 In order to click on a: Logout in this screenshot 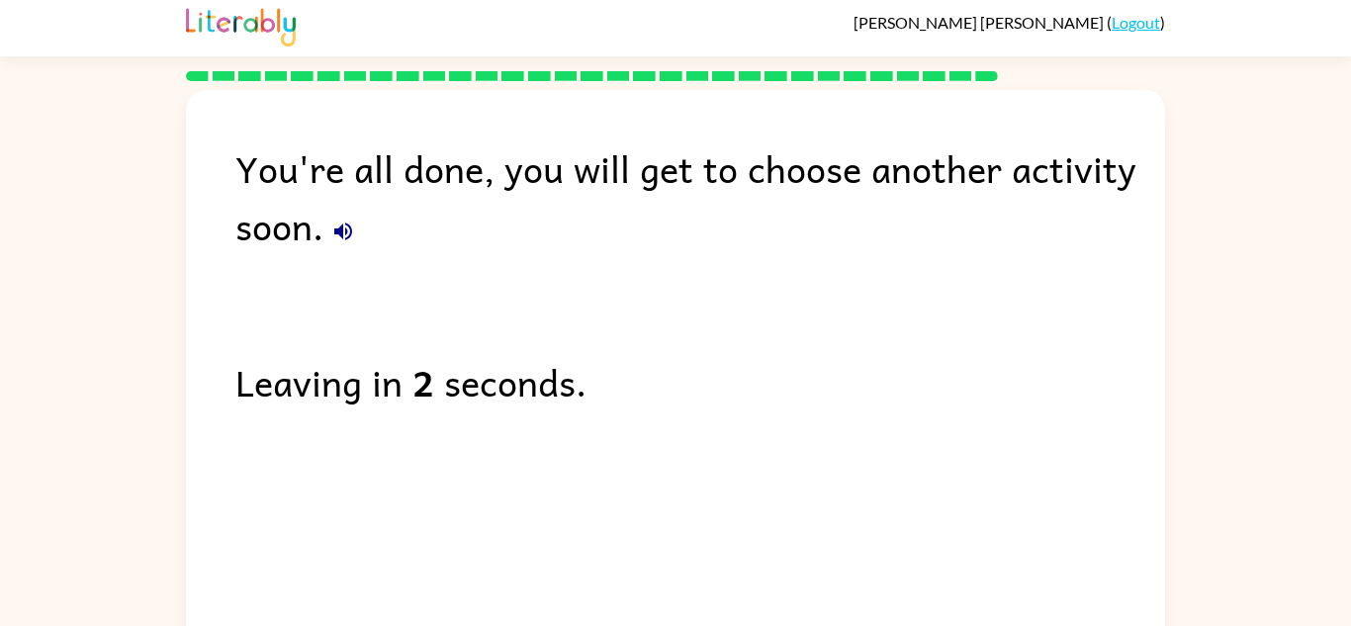, I will do `click(1136, 22)`.